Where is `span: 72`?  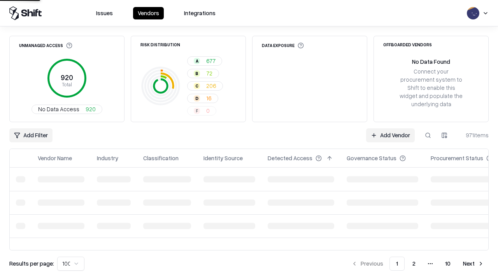
span: 72 is located at coordinates (209, 73).